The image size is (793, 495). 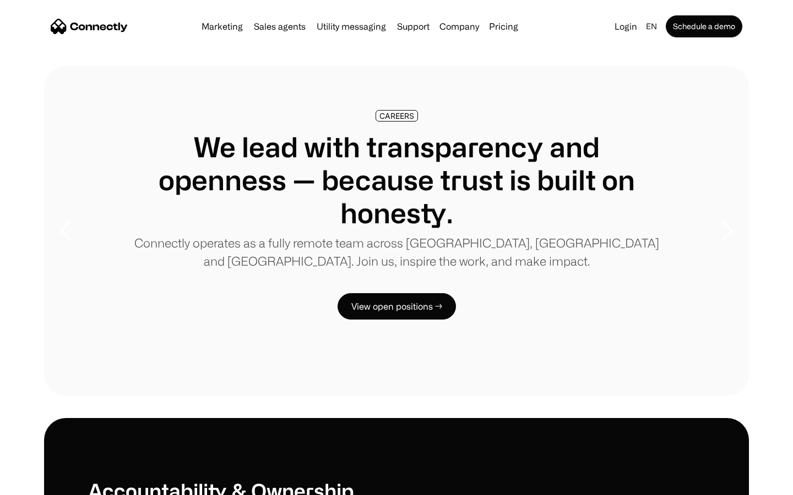 What do you see at coordinates (396, 180) in the screenshot?
I see `h1: We lead with transparency and openness — because trust is built on honesty.` at bounding box center [396, 180].